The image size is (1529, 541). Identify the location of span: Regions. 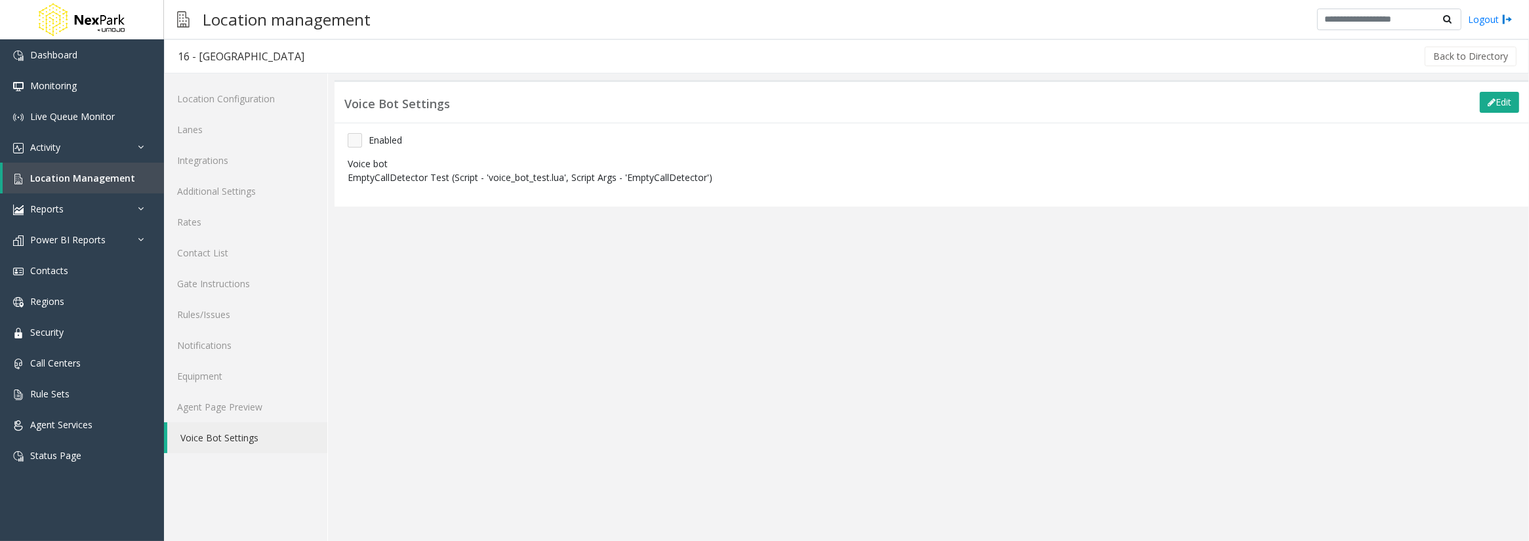
(47, 301).